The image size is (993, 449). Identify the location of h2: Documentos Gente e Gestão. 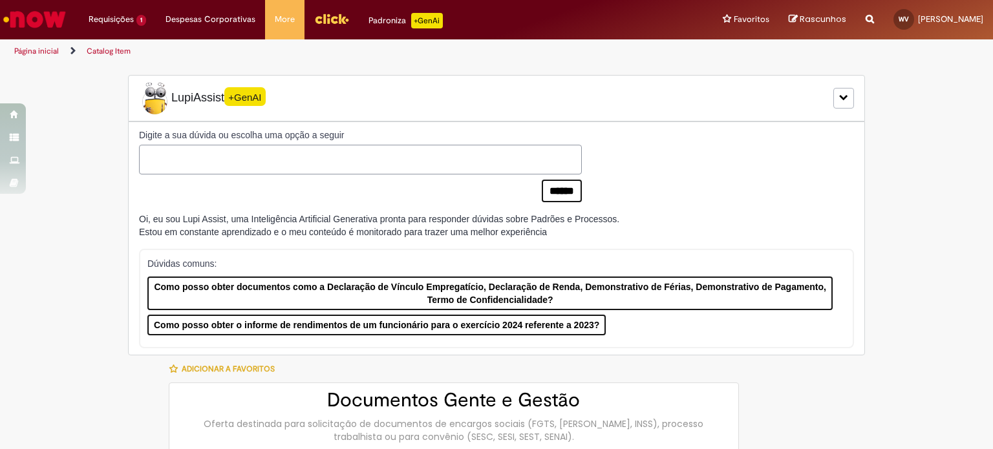
(454, 400).